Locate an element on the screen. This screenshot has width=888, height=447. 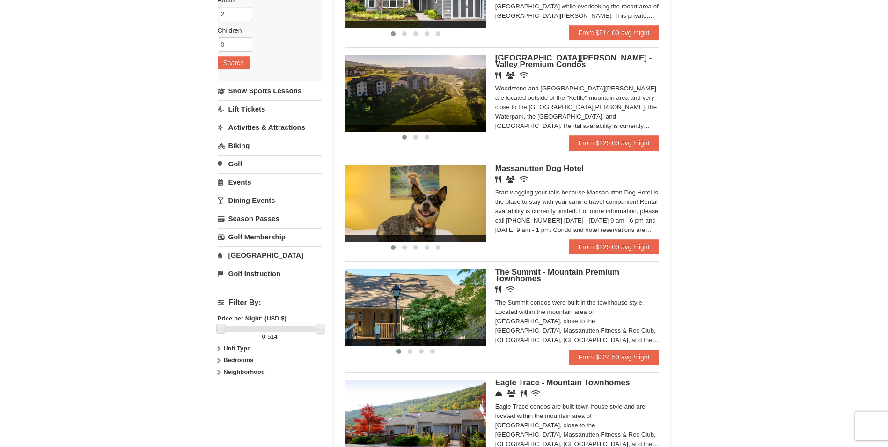
span: 0 is located at coordinates (264, 336).